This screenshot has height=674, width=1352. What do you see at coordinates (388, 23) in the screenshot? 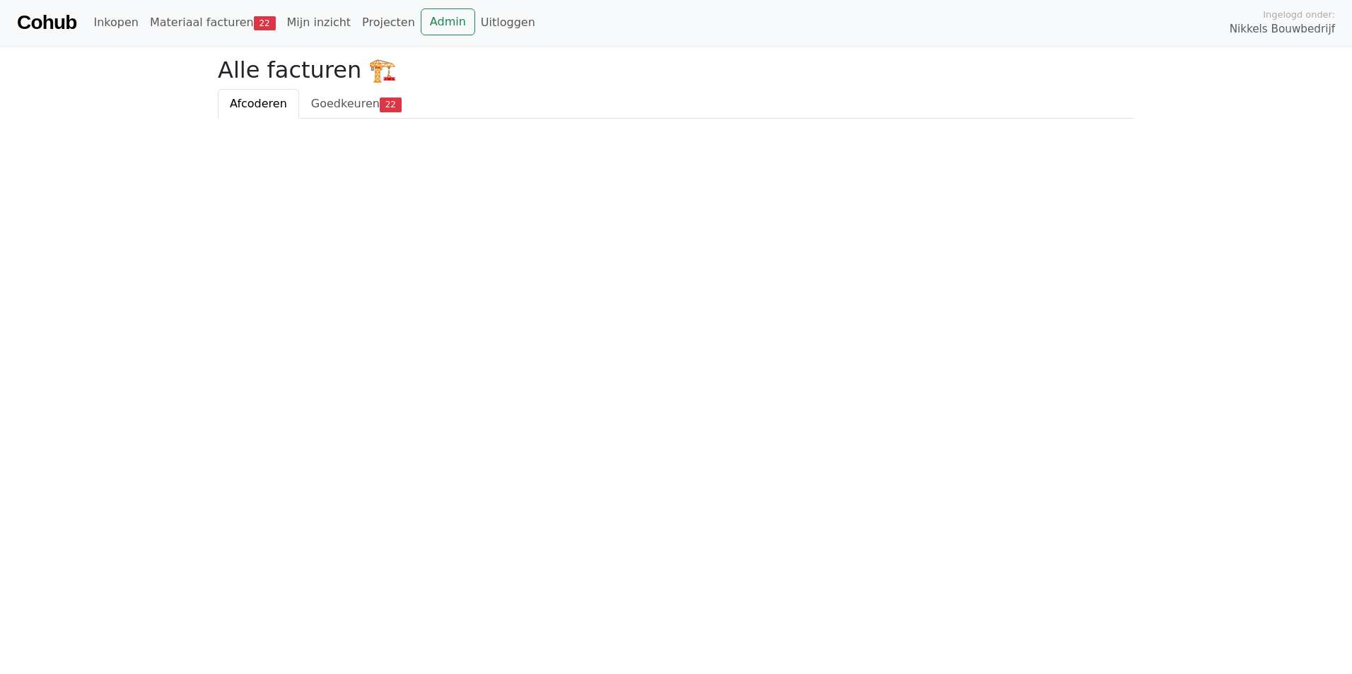
I see `a: Projecten` at bounding box center [388, 23].